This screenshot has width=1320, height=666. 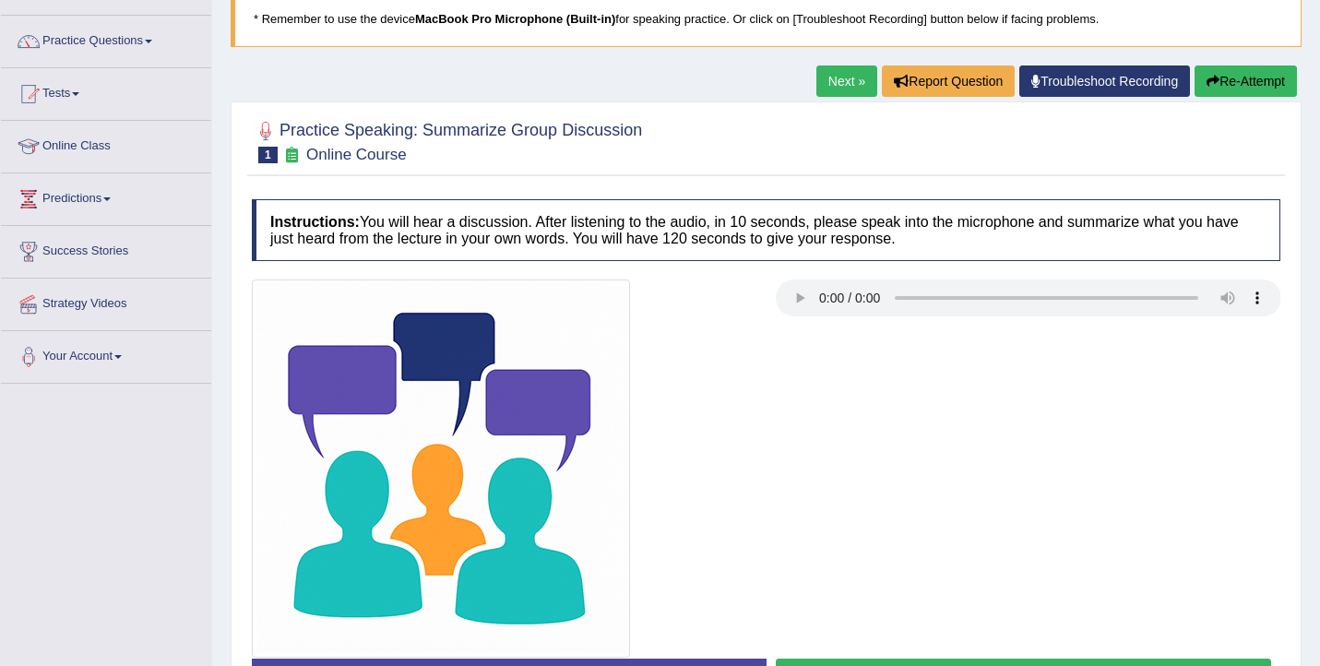 What do you see at coordinates (356, 154) in the screenshot?
I see `small: Online Course` at bounding box center [356, 154].